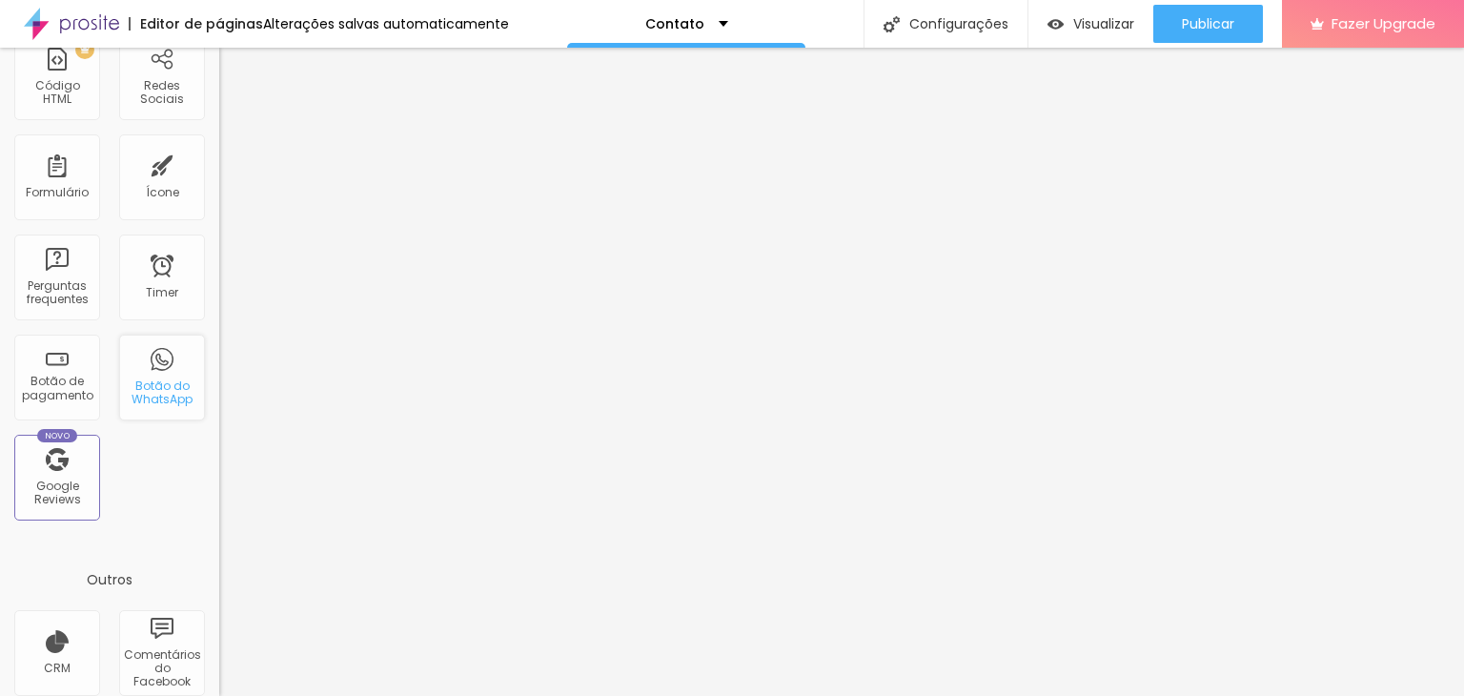 This screenshot has height=696, width=1464. What do you see at coordinates (1091, 24) in the screenshot?
I see `button: Visualizar` at bounding box center [1091, 24].